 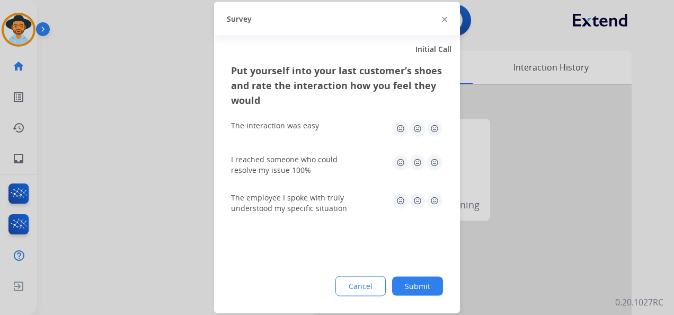 I want to click on button: Submit, so click(x=417, y=286).